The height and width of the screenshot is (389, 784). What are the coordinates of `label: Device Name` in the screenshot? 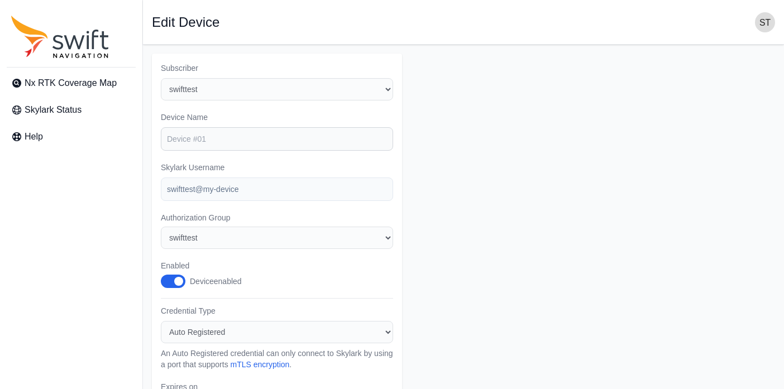 It's located at (277, 117).